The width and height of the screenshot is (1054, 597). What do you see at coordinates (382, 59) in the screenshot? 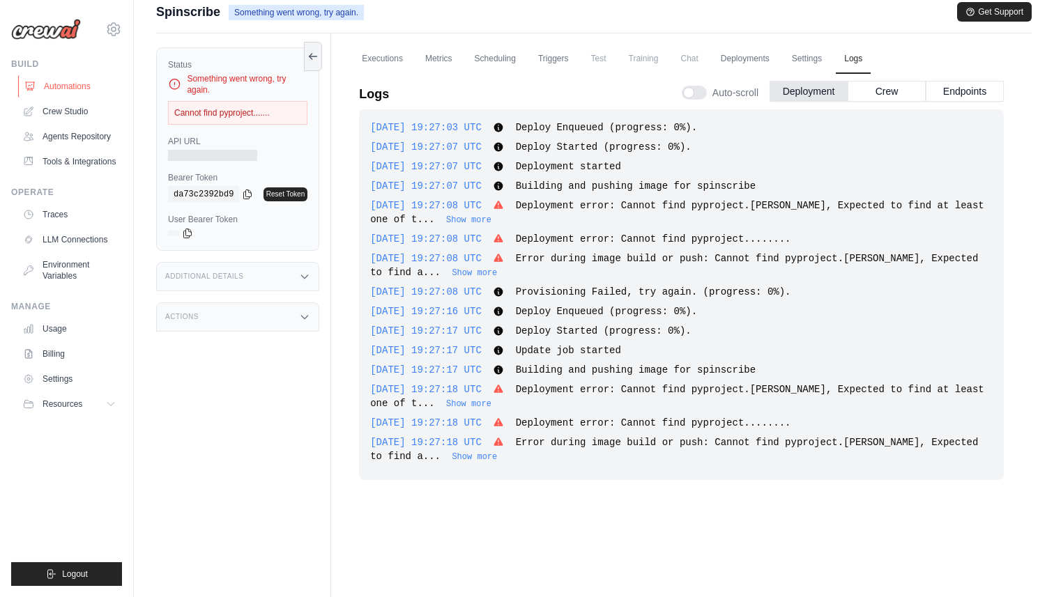
I see `a: Executions` at bounding box center [382, 59].